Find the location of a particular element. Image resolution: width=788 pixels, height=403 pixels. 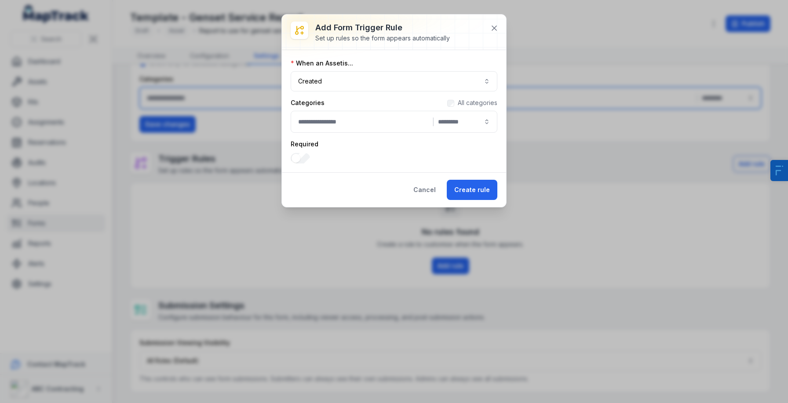

input: :rfa:-form-item-label is located at coordinates (300, 158).